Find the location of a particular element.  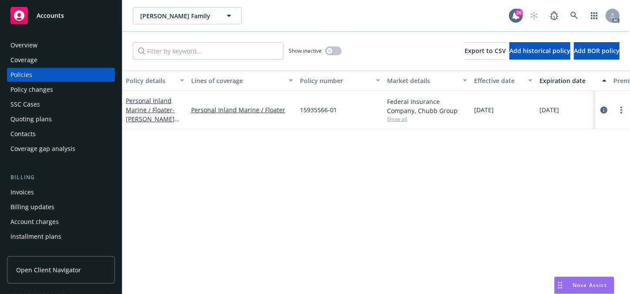

div: Billing updates is located at coordinates (32, 207).